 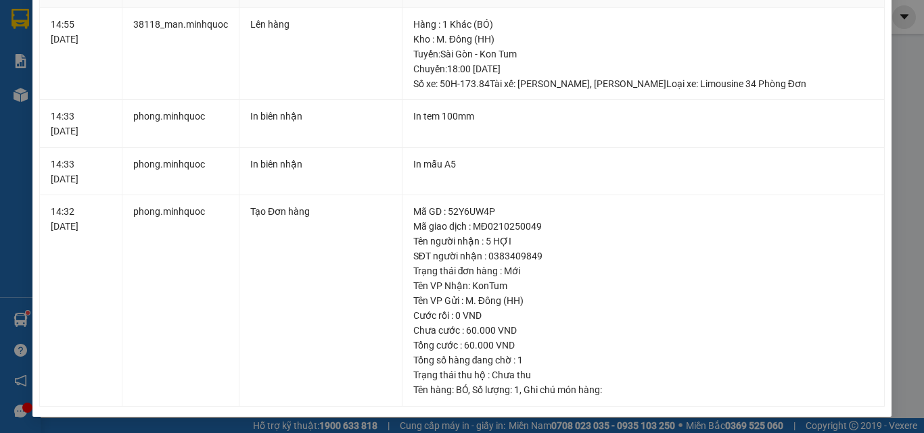 What do you see at coordinates (643, 256) in the screenshot?
I see `div: SĐT người nhận : 0383409849` at bounding box center [643, 256].